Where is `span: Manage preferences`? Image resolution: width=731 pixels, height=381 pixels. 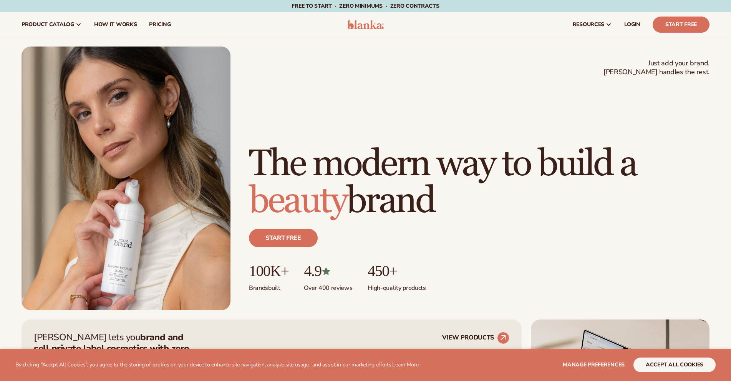 span: Manage preferences is located at coordinates (594, 364).